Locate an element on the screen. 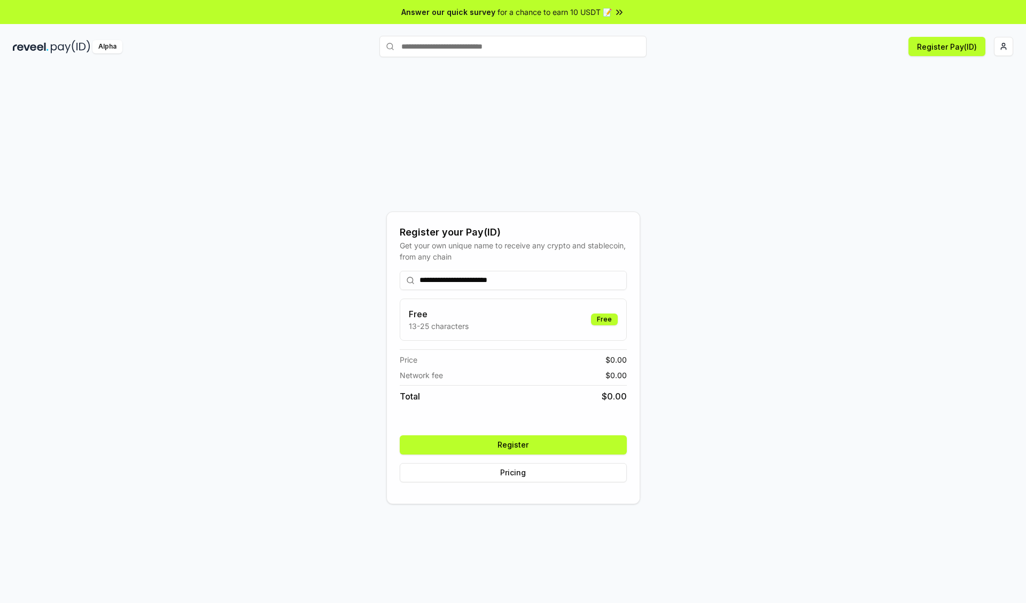 This screenshot has width=1026, height=603. button: Pricing is located at coordinates (513, 473).